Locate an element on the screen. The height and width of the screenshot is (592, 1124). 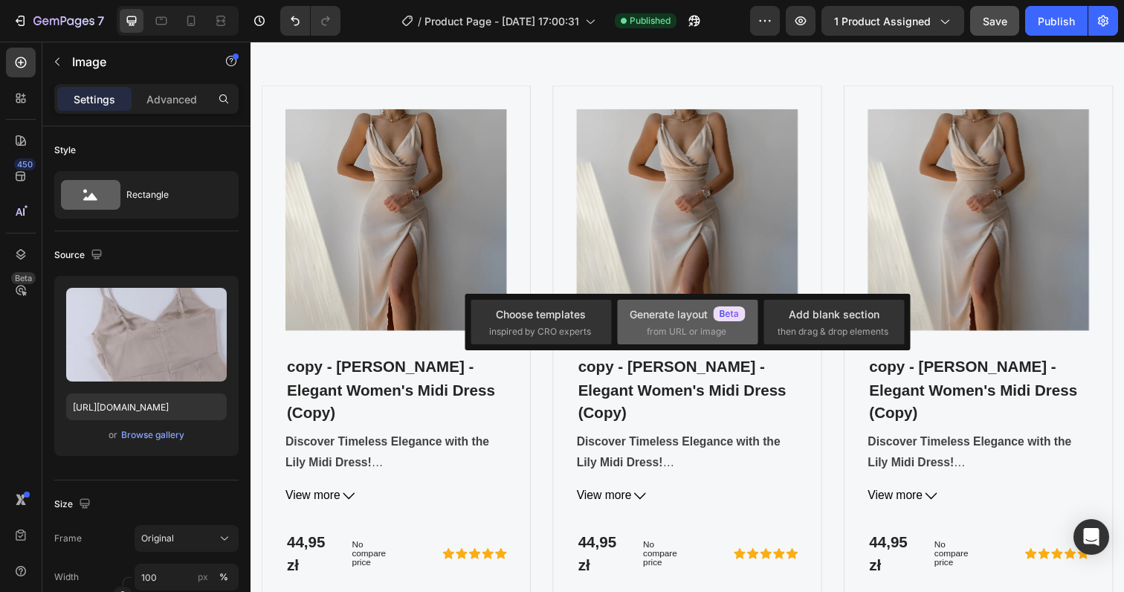
label: Frame is located at coordinates (68, 538).